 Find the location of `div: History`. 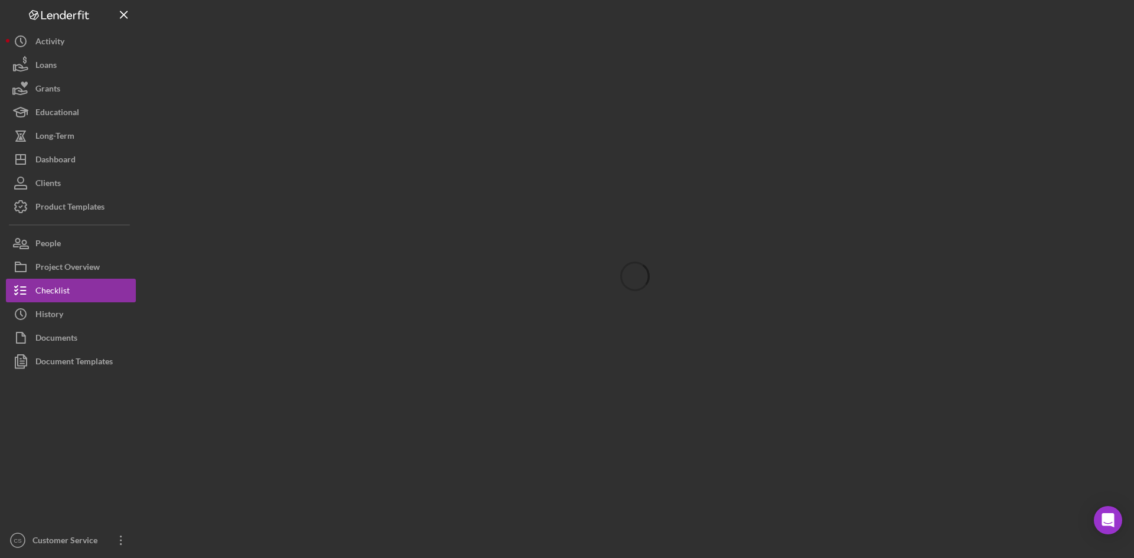

div: History is located at coordinates (49, 315).